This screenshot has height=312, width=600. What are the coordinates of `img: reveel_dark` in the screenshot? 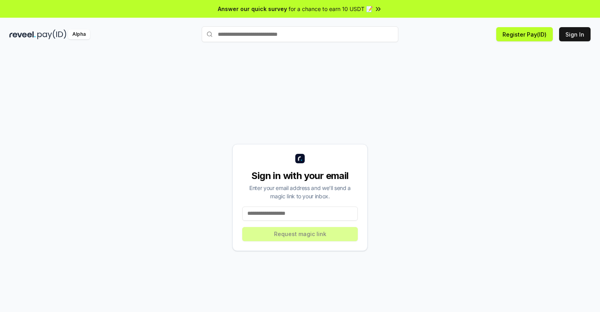 It's located at (22, 34).